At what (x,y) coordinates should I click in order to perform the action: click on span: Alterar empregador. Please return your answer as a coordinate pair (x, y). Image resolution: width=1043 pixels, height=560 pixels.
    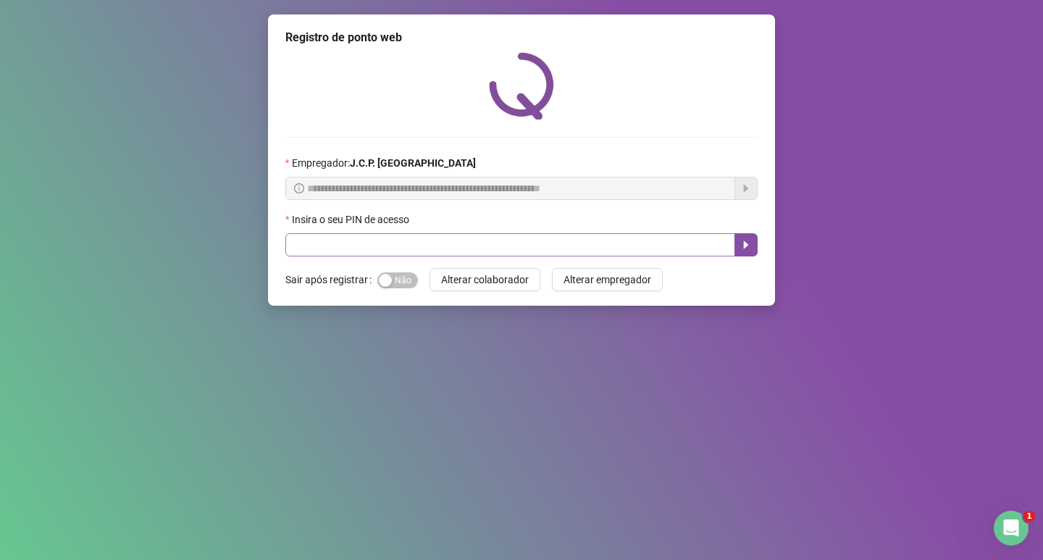
    Looking at the image, I should click on (607, 280).